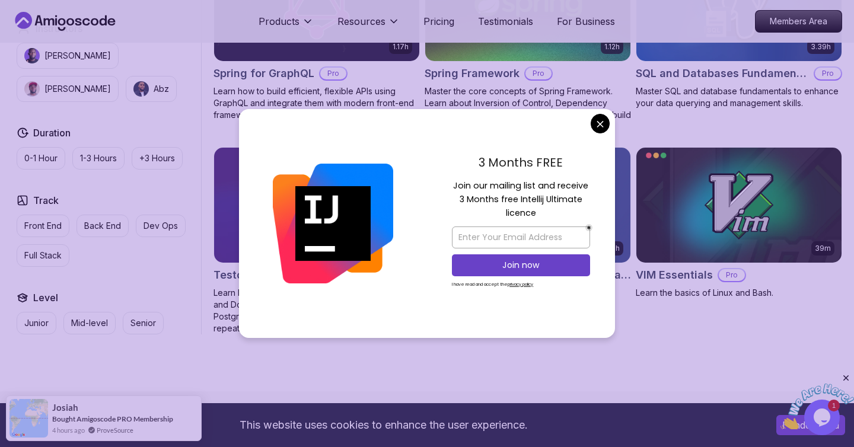 The image size is (854, 447). I want to click on p: Members Area, so click(798, 21).